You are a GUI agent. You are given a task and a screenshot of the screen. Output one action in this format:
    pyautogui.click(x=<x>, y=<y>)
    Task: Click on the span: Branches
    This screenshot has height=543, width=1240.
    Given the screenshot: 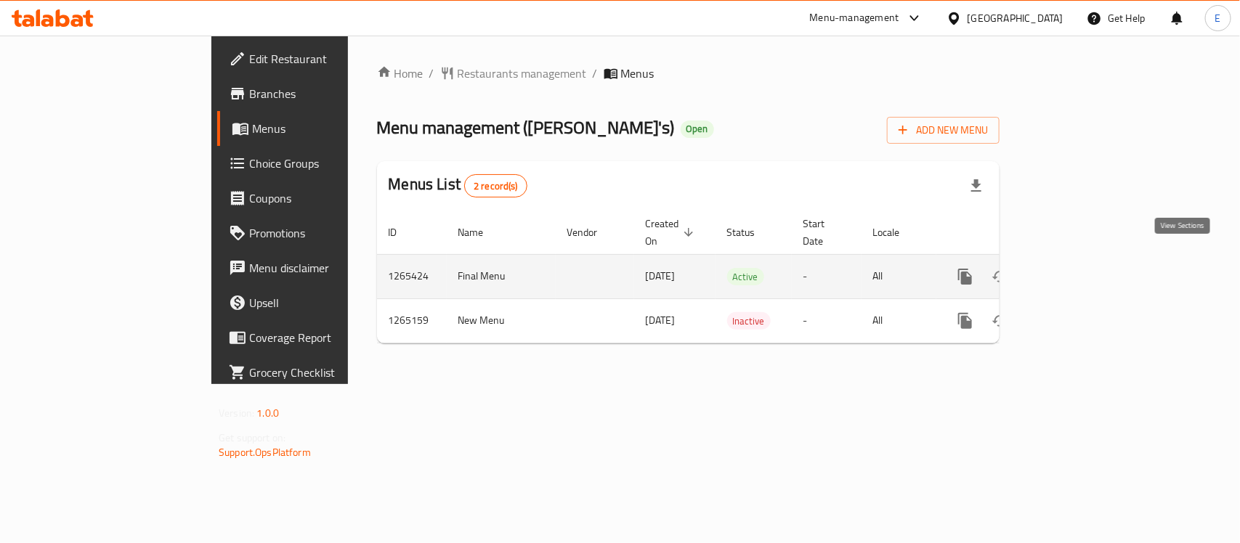 What is the action you would take?
    pyautogui.click(x=328, y=94)
    